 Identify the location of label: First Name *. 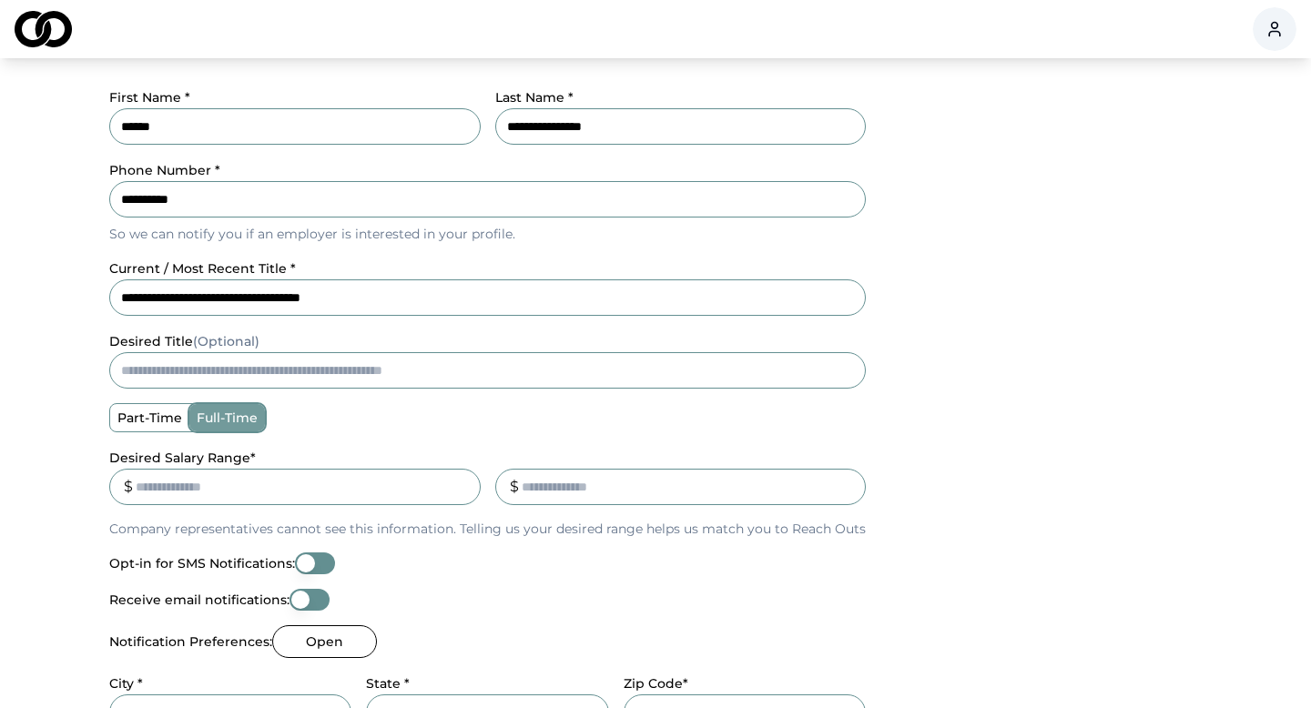
(149, 97).